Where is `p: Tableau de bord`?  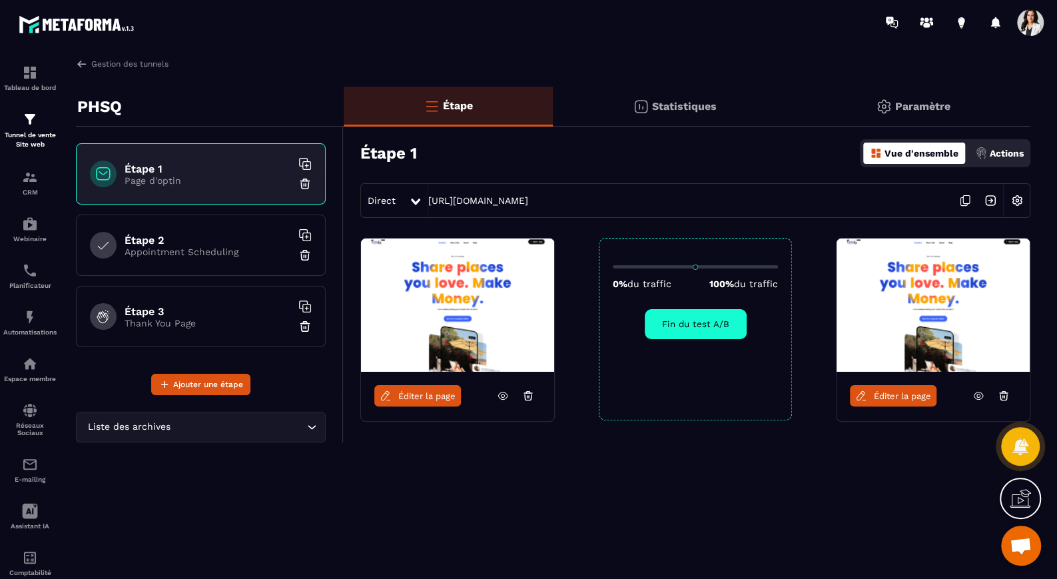 p: Tableau de bord is located at coordinates (30, 87).